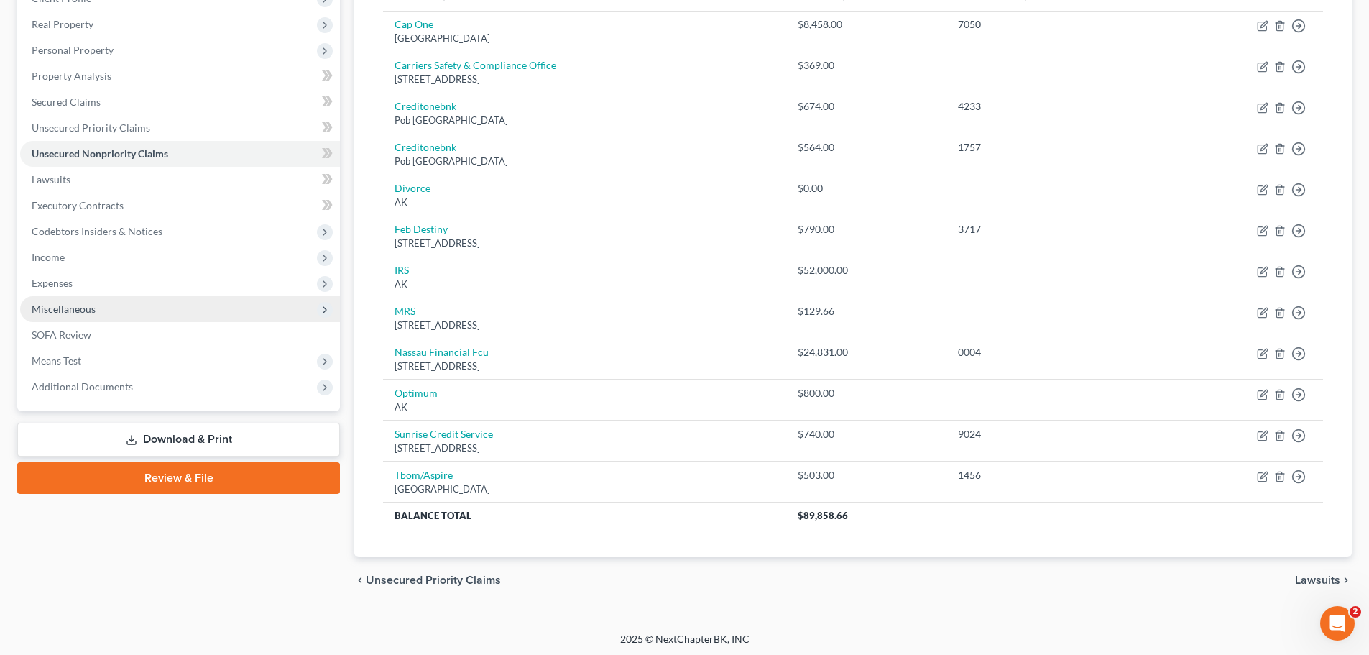 Image resolution: width=1369 pixels, height=655 pixels. Describe the element at coordinates (866, 475) in the screenshot. I see `div: $503.00` at that location.